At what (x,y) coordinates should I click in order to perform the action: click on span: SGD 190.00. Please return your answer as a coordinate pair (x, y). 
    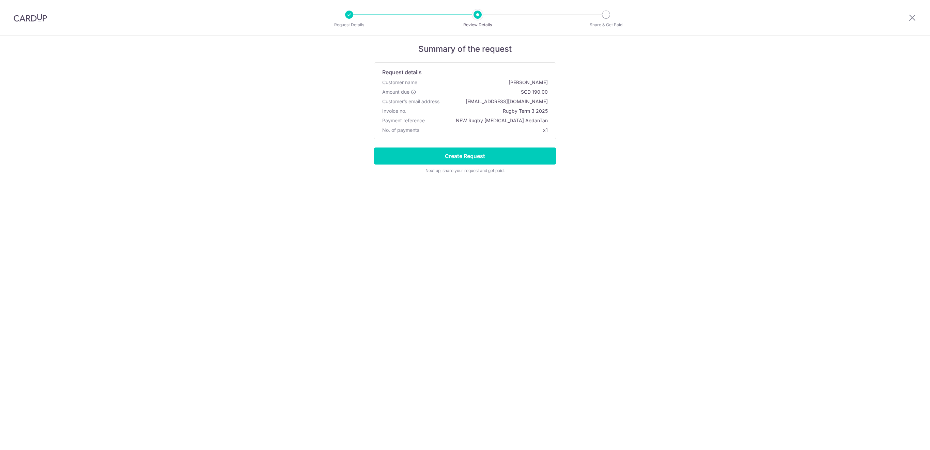
    Looking at the image, I should click on (484, 92).